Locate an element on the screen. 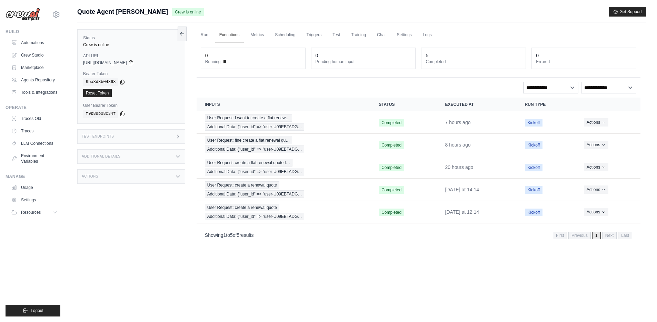 This screenshot has width=657, height=322. time: September 25, 2025 at 12:14 PDT is located at coordinates (462, 212).